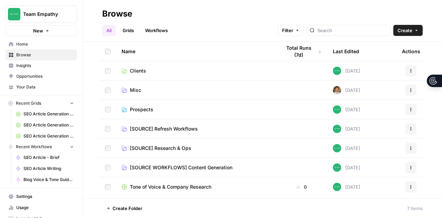  I want to click on div: Total Runs (7d), so click(302, 51).